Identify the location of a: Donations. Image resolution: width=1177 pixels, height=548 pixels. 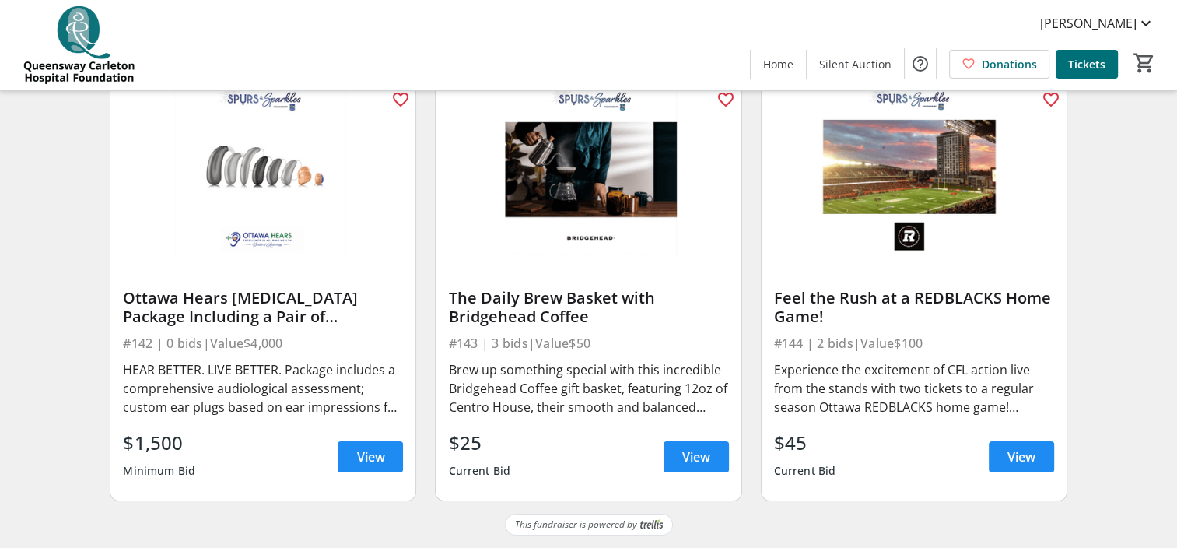
(999, 64).